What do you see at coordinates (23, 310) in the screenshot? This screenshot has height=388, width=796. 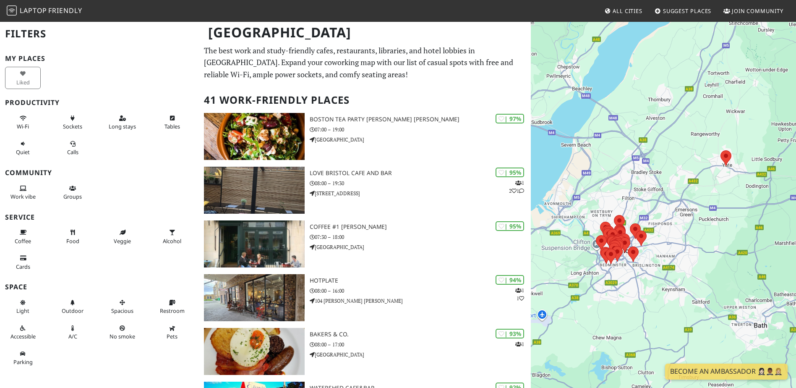 I see `span: Natural light` at bounding box center [23, 310].